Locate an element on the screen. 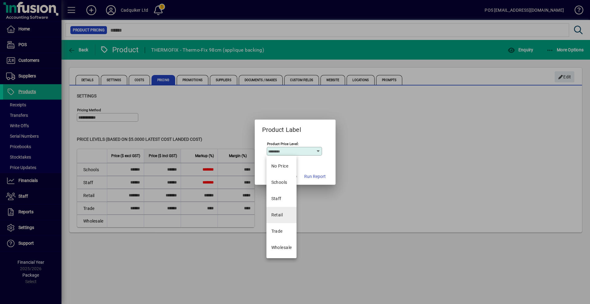 The height and width of the screenshot is (304, 590). div: Wholesale is located at coordinates (282, 248).